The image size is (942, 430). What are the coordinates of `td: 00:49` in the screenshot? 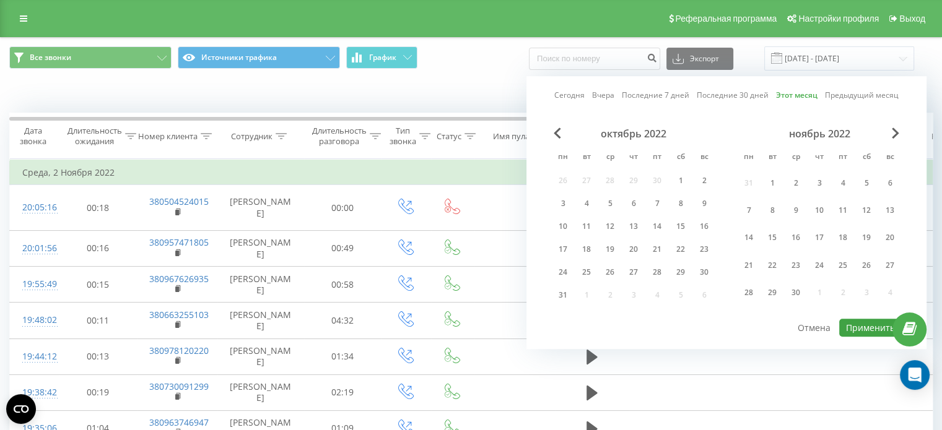 It's located at (342, 248).